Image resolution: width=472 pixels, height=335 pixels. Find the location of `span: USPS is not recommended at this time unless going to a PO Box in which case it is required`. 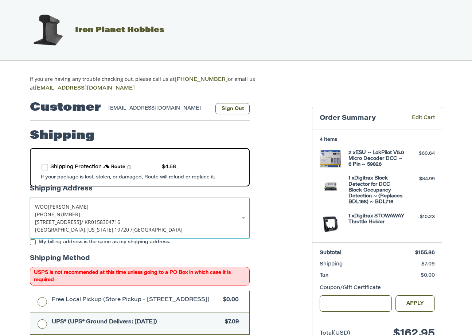

span: USPS is not recommended at this time unless going to a PO Box in which case it is required is located at coordinates (140, 276).